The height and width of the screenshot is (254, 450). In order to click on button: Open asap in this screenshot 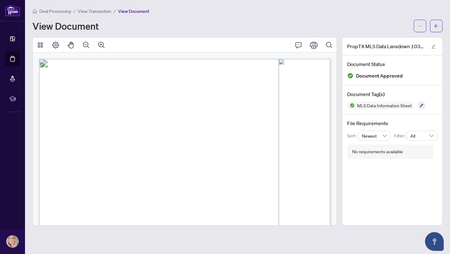, I will do `click(434, 241)`.